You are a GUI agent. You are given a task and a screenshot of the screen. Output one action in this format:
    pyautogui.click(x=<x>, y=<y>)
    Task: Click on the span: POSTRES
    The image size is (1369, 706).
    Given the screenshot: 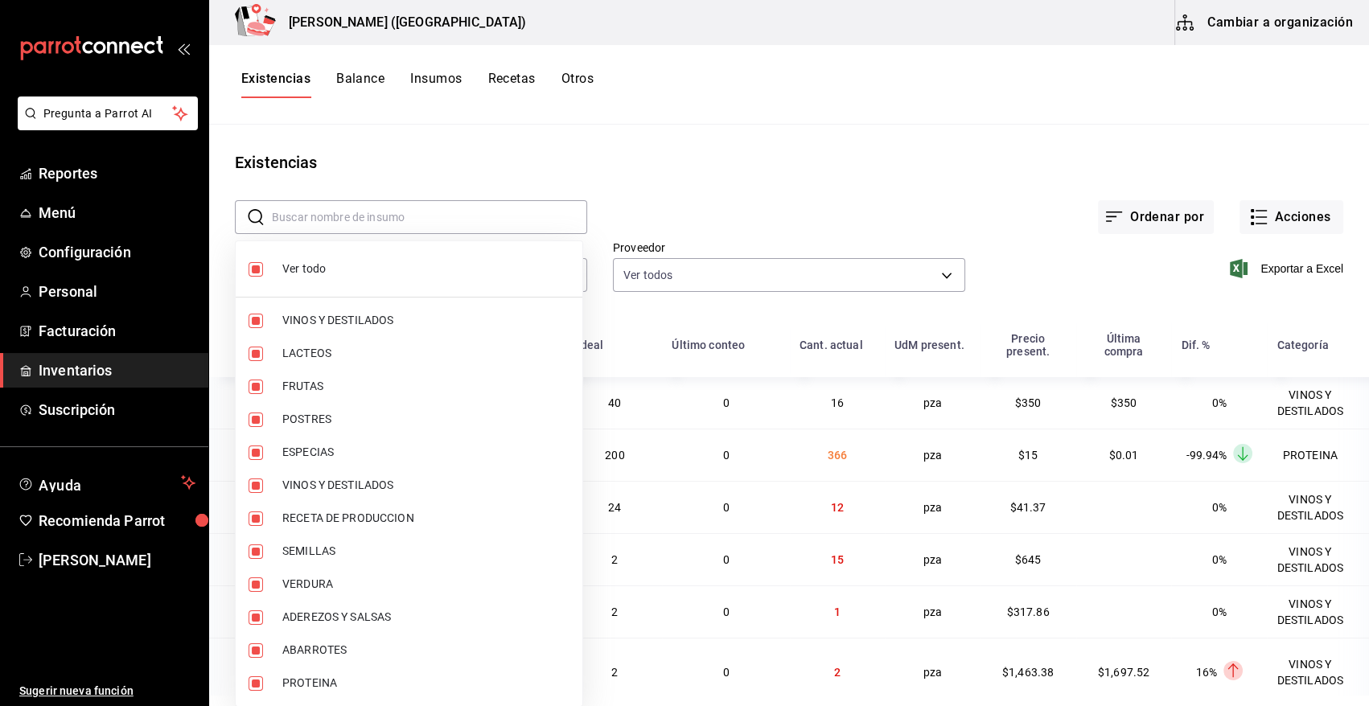 What is the action you would take?
    pyautogui.click(x=425, y=419)
    